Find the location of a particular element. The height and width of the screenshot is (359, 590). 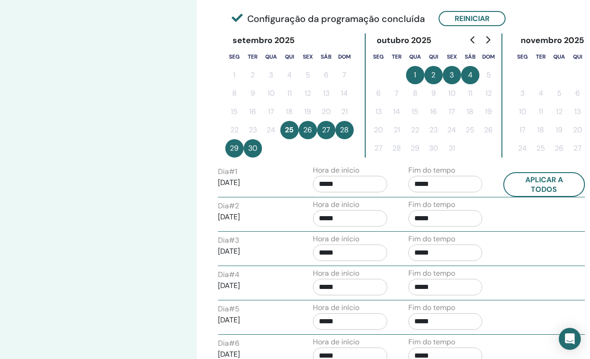

button: Go to next month is located at coordinates (487, 40).